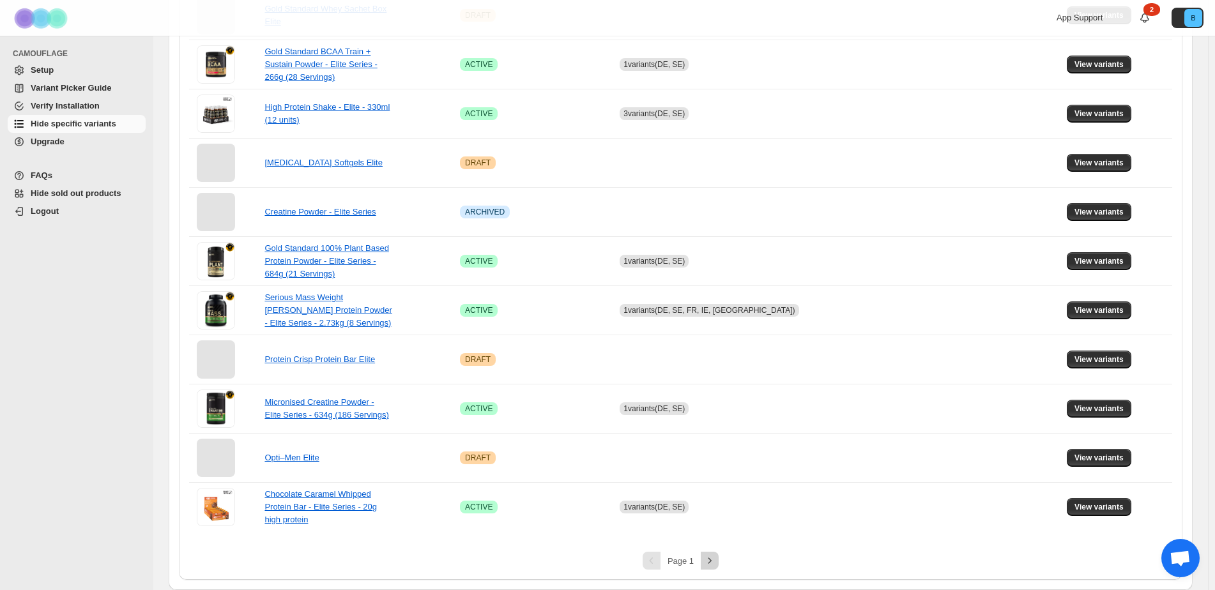 This screenshot has height=590, width=1215. I want to click on a: High Protein Shake - Elite - 330ml (12 units), so click(327, 113).